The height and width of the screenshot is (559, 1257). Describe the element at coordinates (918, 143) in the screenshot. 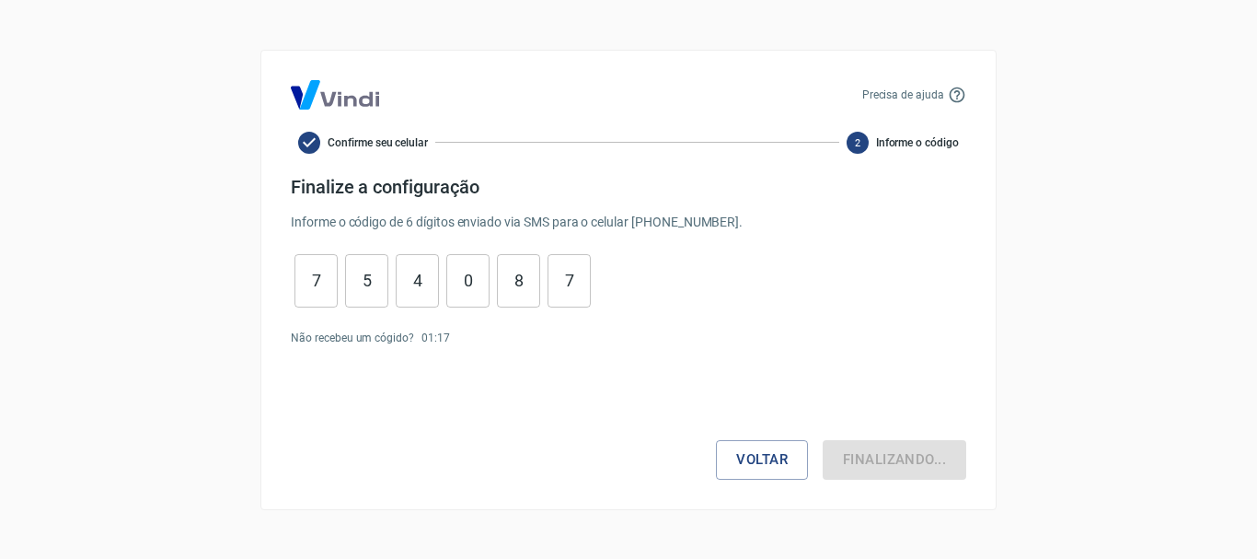

I see `span: Informe o código` at that location.